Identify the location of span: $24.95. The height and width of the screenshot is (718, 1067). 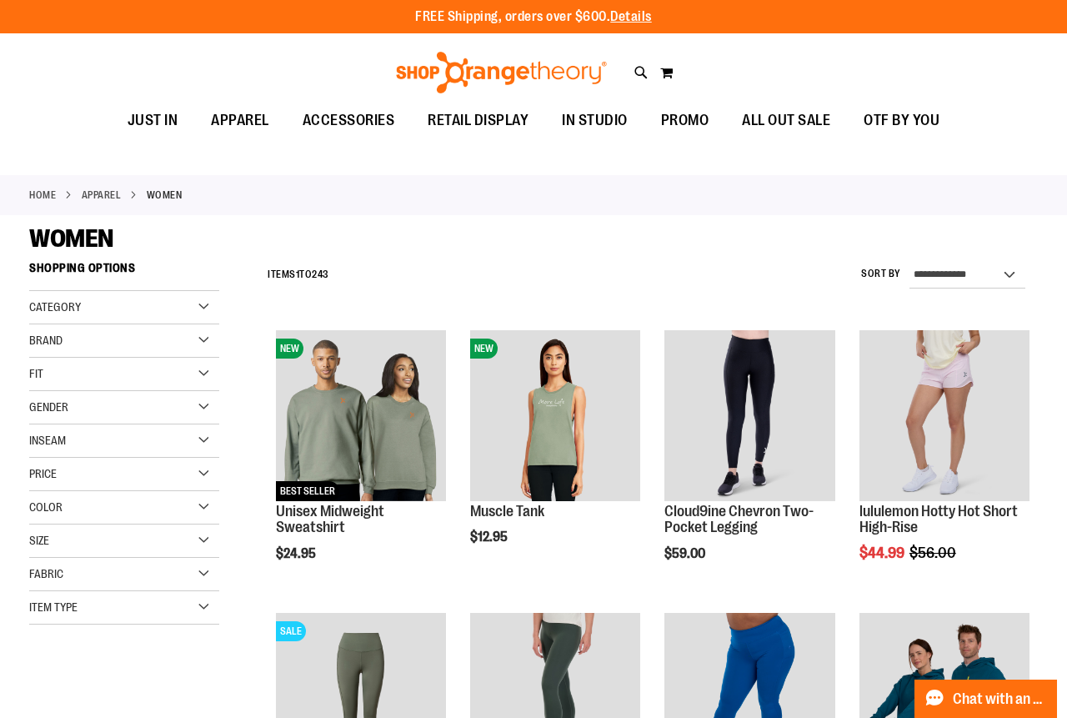
(297, 554).